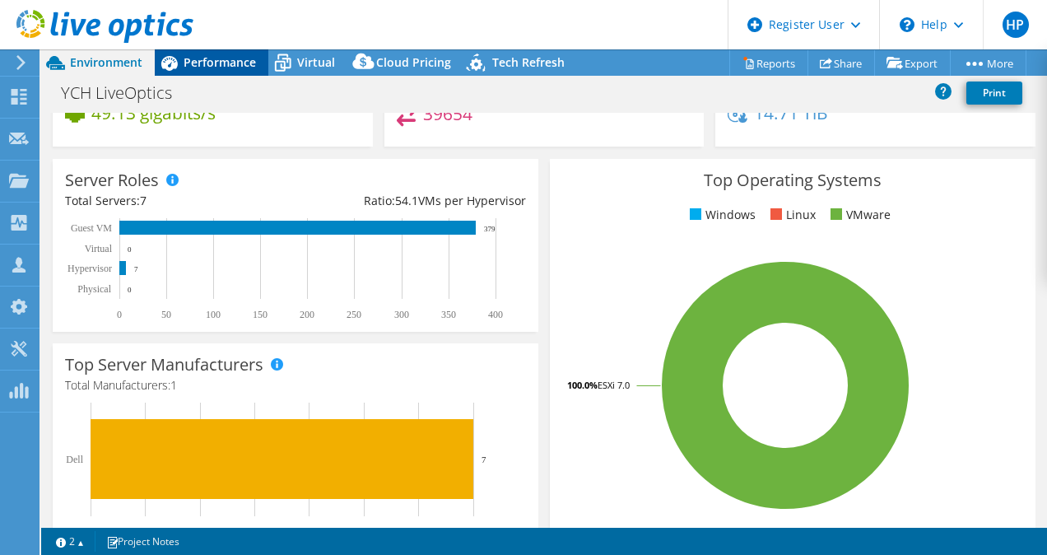 The width and height of the screenshot is (1047, 555). I want to click on text: 3, so click(254, 532).